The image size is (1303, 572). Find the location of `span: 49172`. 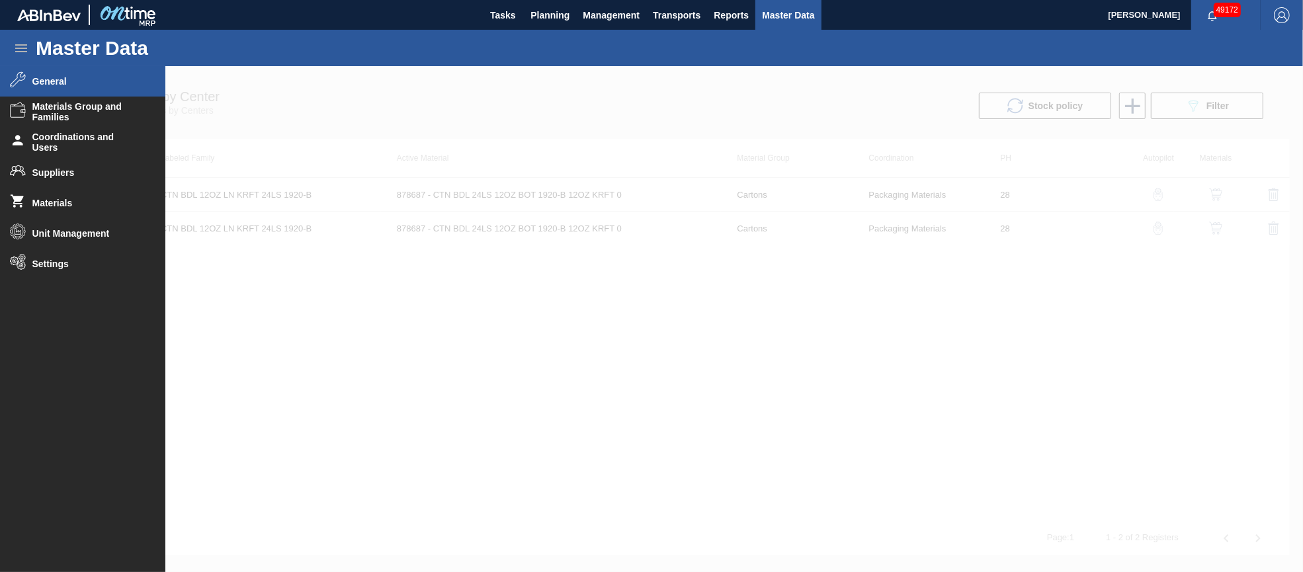

span: 49172 is located at coordinates (1227, 10).